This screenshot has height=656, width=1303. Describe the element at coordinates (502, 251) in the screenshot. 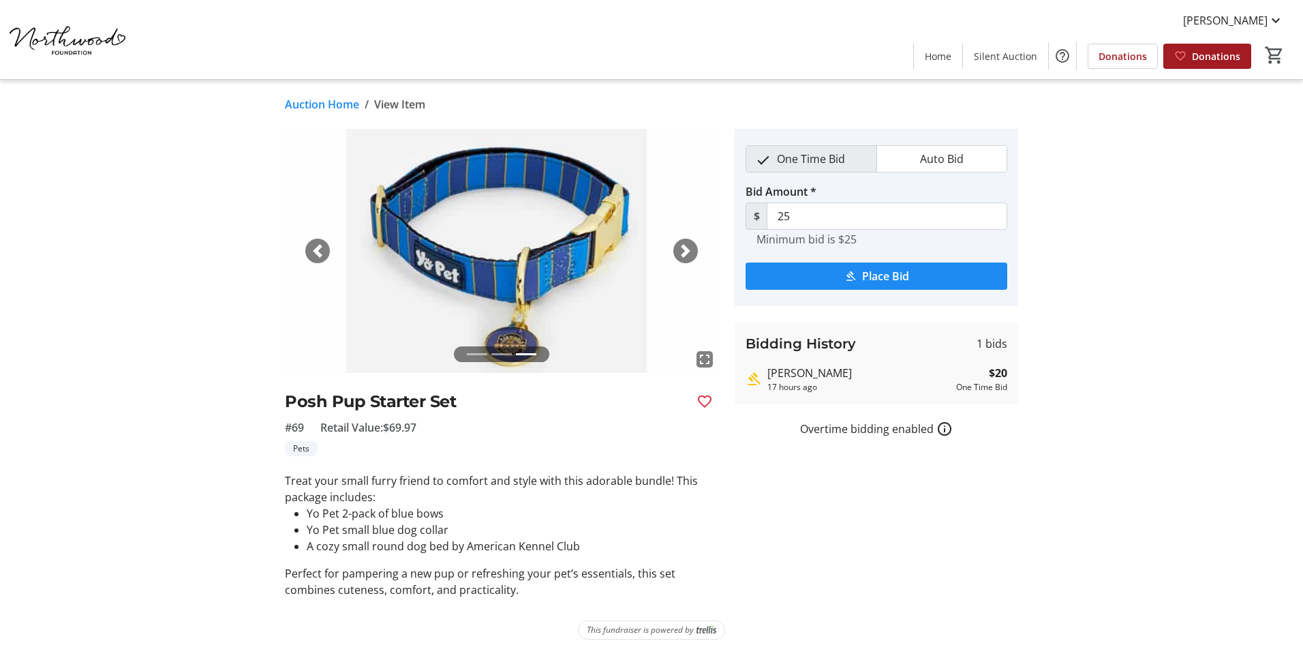

I see `img: Image` at that location.